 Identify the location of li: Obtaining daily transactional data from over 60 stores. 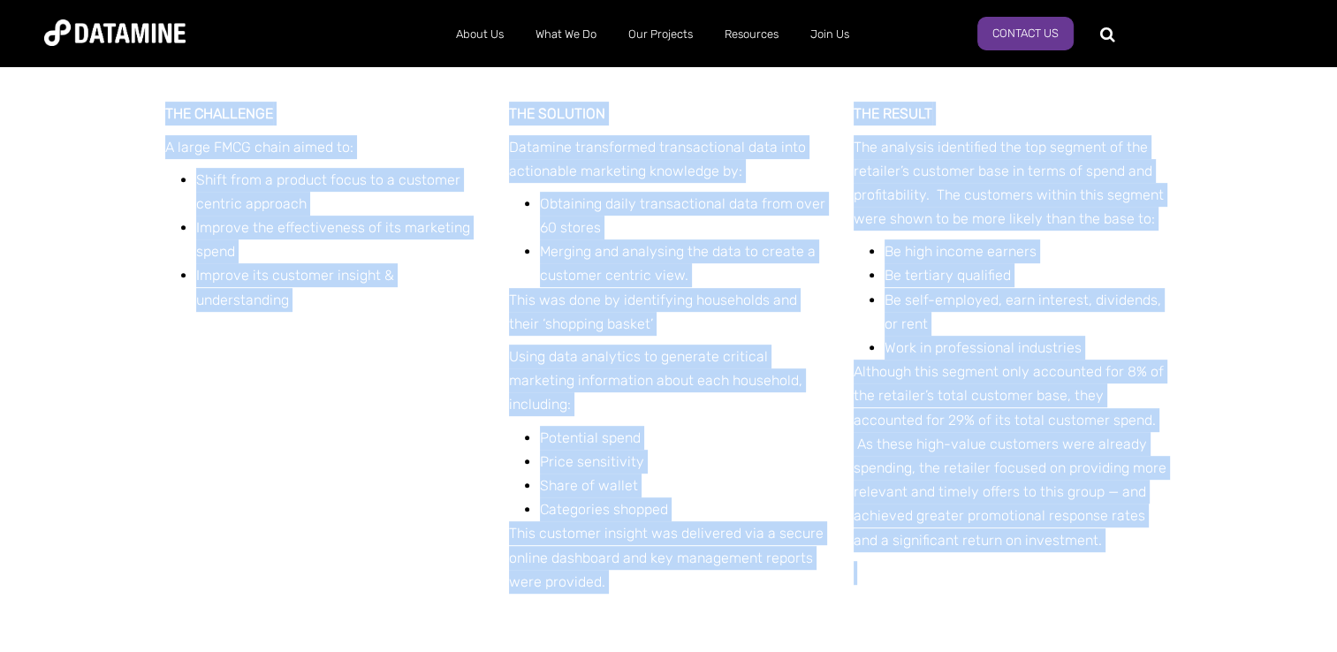
(684, 216).